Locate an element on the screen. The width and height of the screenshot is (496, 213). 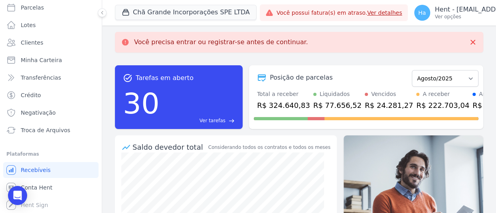
div: Open Intercom Messenger is located at coordinates (18, 196).